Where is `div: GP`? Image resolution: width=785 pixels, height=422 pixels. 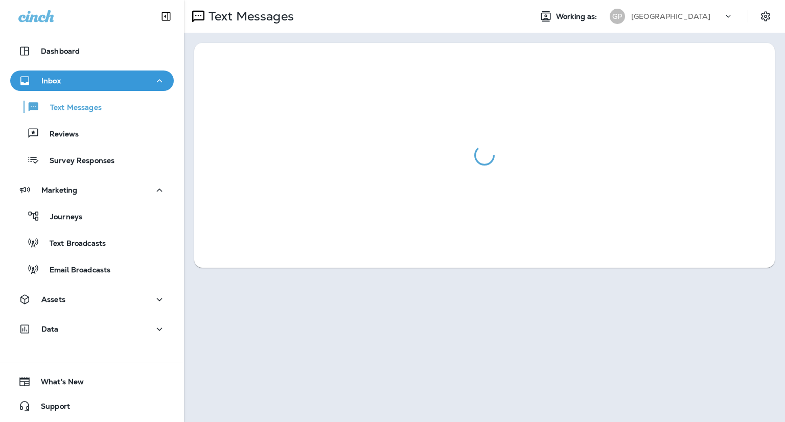
div: GP is located at coordinates (617, 16).